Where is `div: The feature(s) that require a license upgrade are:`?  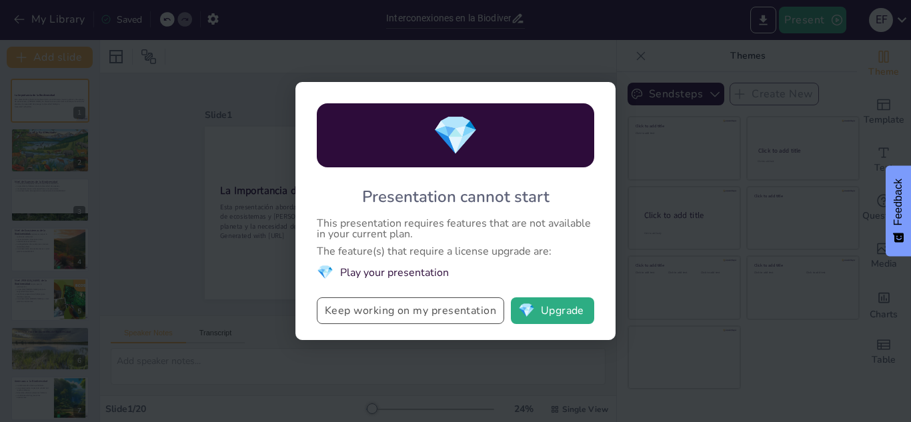 div: The feature(s) that require a license upgrade are: is located at coordinates (455, 251).